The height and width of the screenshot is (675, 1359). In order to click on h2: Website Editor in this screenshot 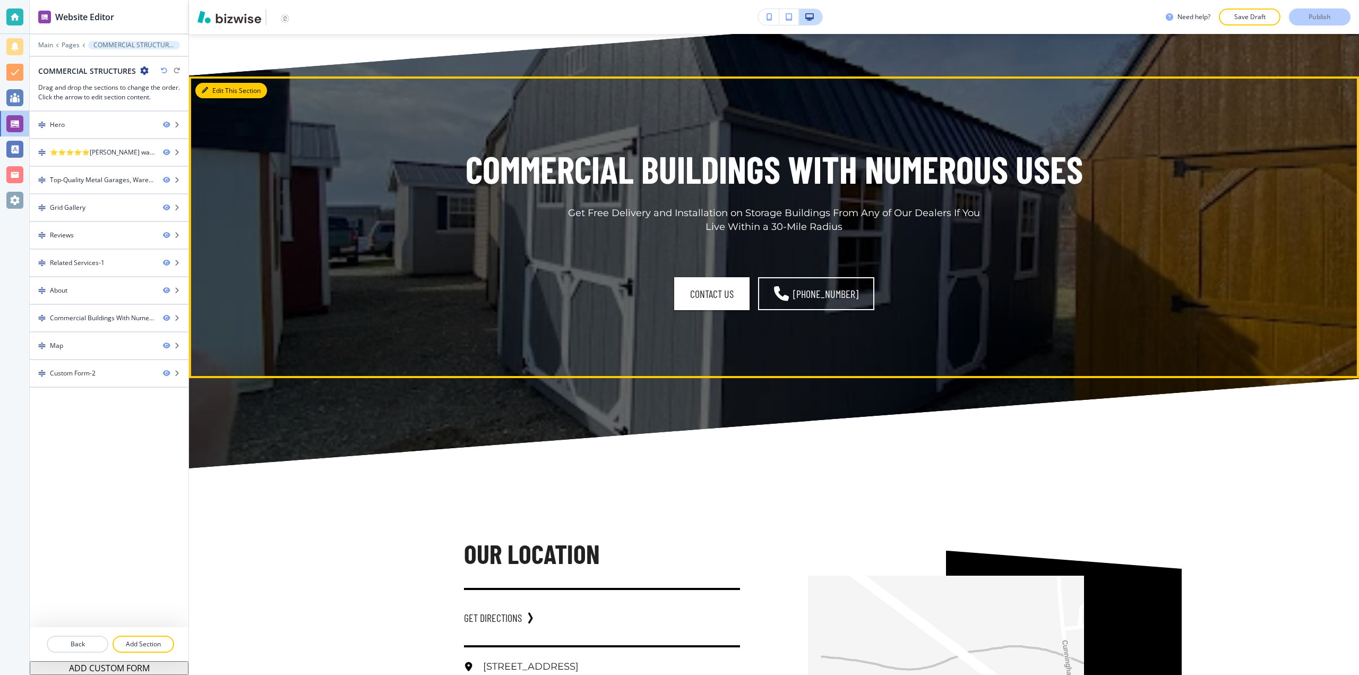, I will do `click(84, 17)`.